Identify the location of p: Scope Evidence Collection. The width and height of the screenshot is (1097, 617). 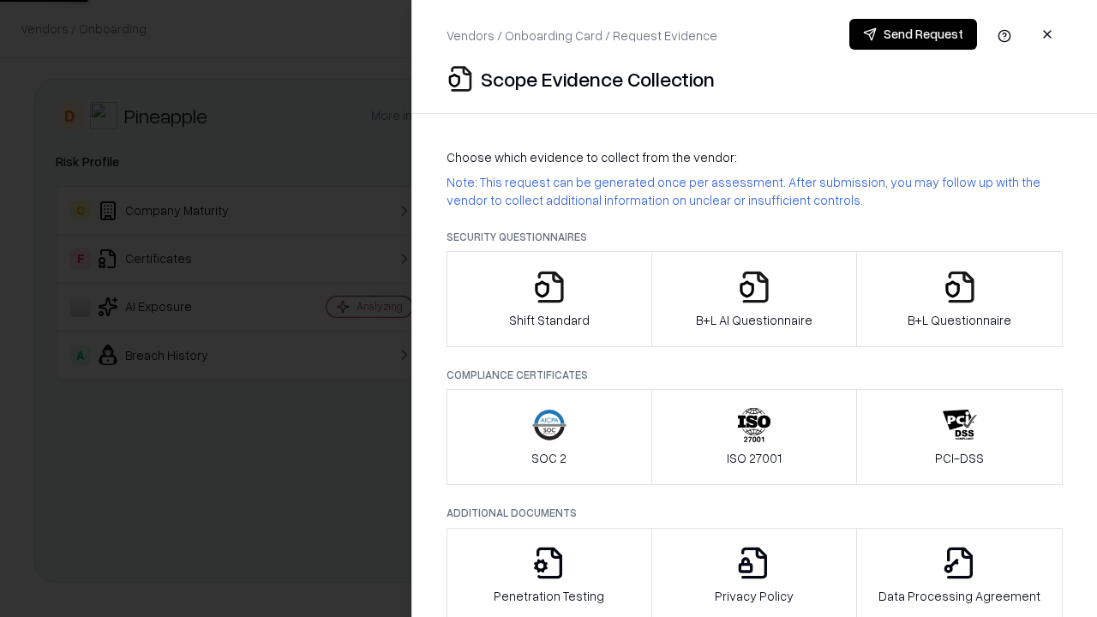
(597, 79).